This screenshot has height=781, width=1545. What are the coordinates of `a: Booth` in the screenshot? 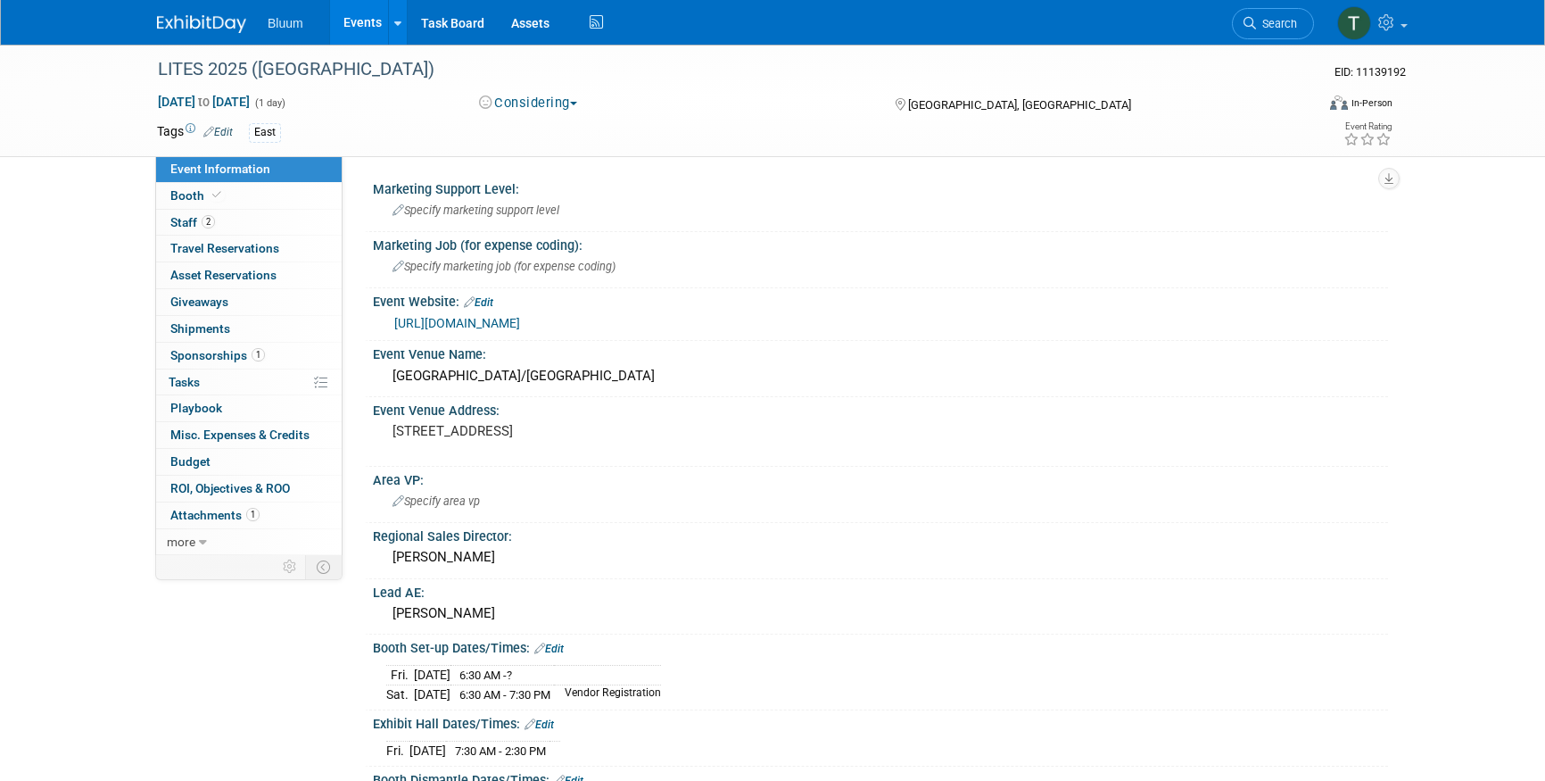 It's located at (249, 195).